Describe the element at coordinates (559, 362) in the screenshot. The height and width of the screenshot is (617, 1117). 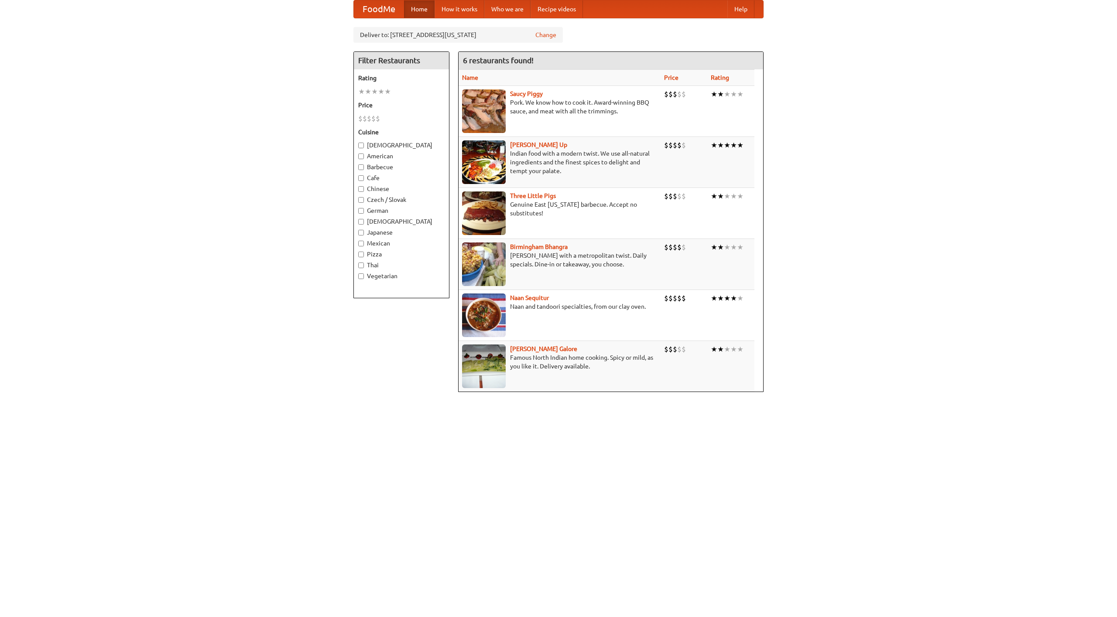
I see `p: Famous North Indian home cooking. Spicy or mild, as you like it. Delivery available.` at that location.